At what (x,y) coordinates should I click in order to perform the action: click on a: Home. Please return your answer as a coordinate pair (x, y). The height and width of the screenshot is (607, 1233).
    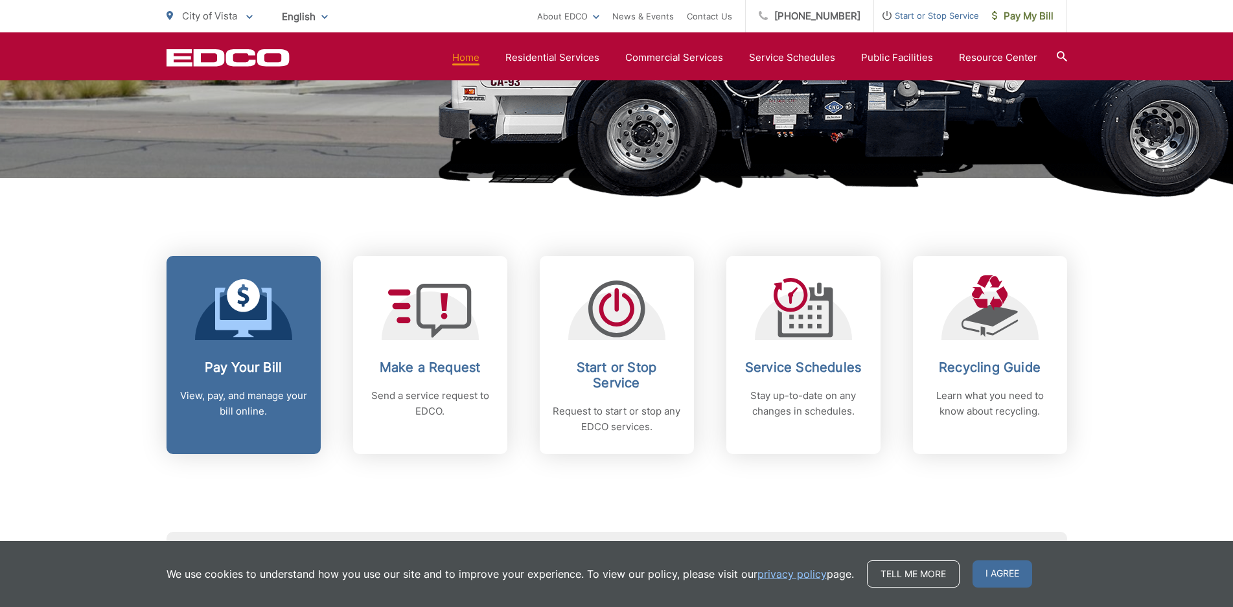
    Looking at the image, I should click on (466, 58).